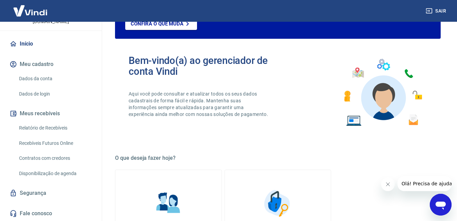 The width and height of the screenshot is (457, 221). I want to click on a: Relatório de Recebíveis, so click(55, 128).